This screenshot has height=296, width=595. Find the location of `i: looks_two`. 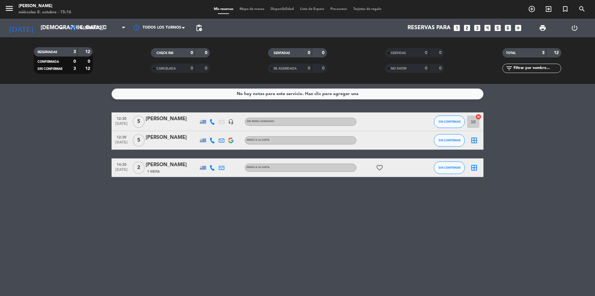

i: looks_two is located at coordinates (467, 28).